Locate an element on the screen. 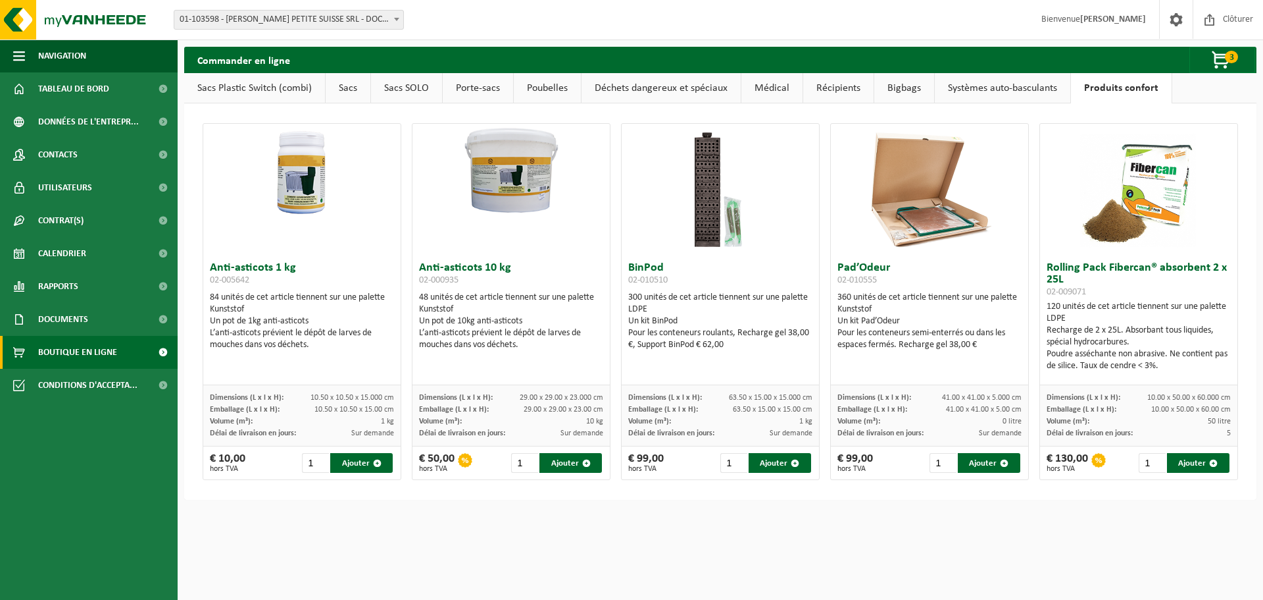  a: Bigbags is located at coordinates (904, 88).